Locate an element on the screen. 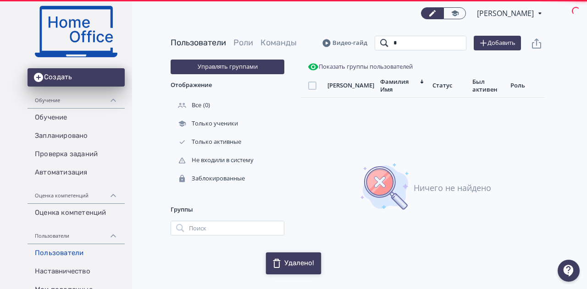 This screenshot has height=289, width=587. a: Команды is located at coordinates (278, 43).